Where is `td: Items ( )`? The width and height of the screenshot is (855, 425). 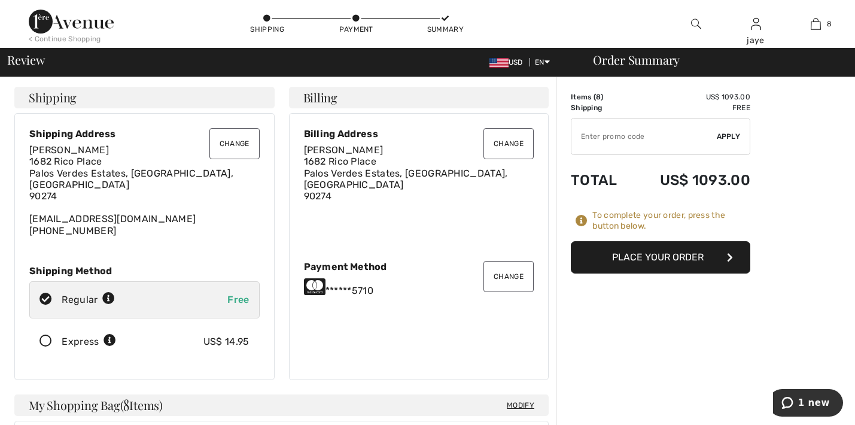
td: Items ( ) is located at coordinates (601, 97).